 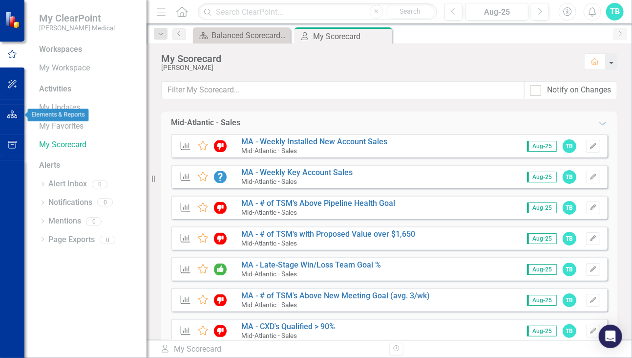 What do you see at coordinates (314, 141) in the screenshot?
I see `a: MA - Weekly Installed New Account Sales` at bounding box center [314, 141].